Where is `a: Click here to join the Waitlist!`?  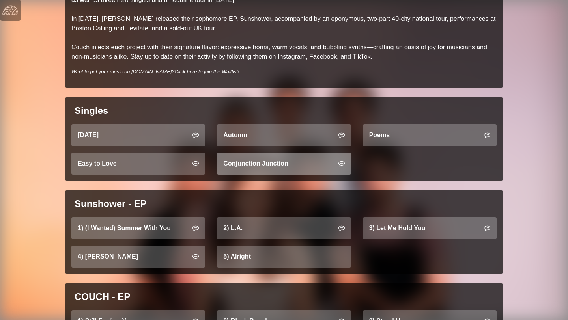 a: Click here to join the Waitlist! is located at coordinates (207, 71).